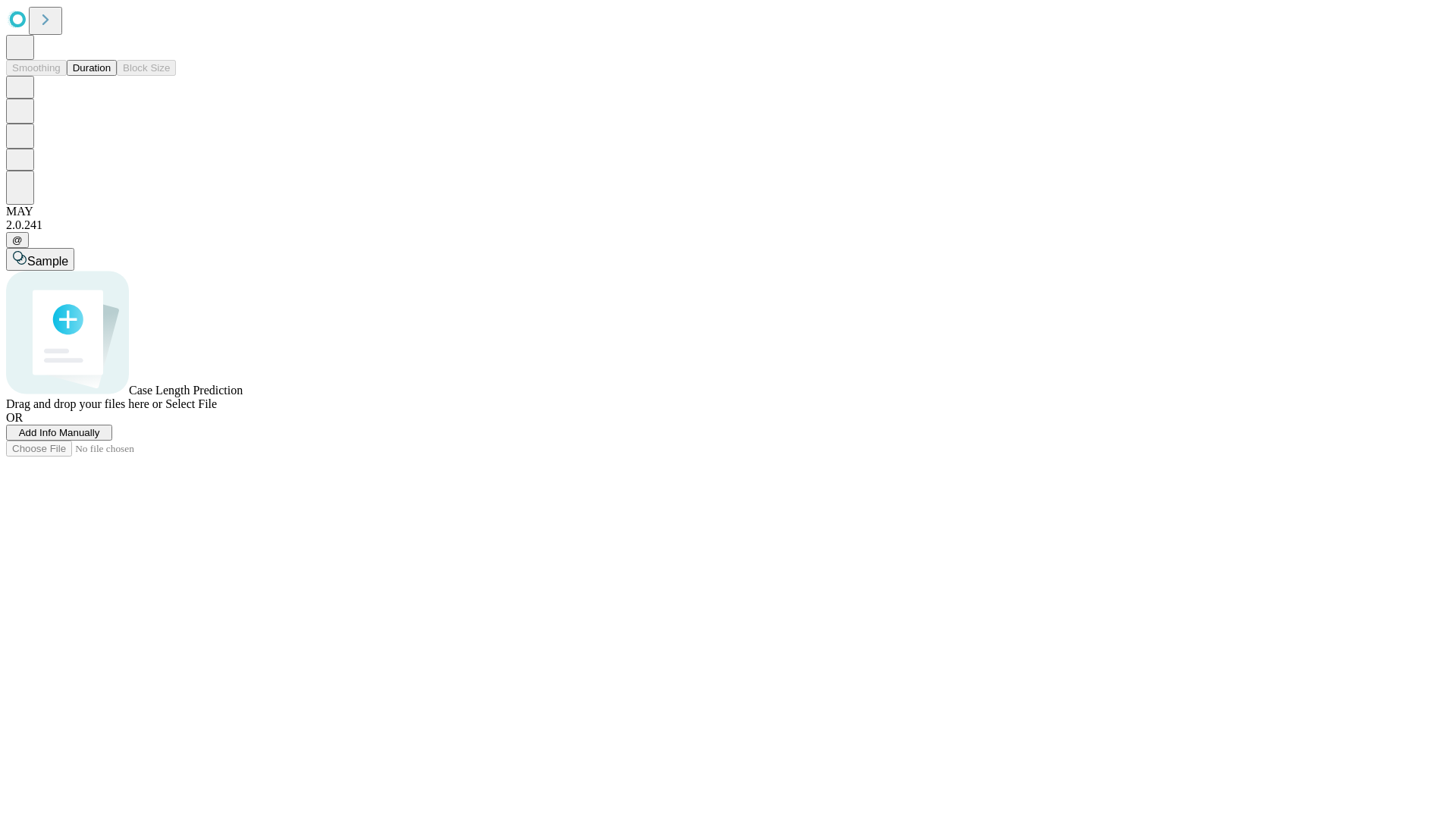 This screenshot has height=819, width=1456. What do you see at coordinates (59, 433) in the screenshot?
I see `span: Add Info Manually` at bounding box center [59, 433].